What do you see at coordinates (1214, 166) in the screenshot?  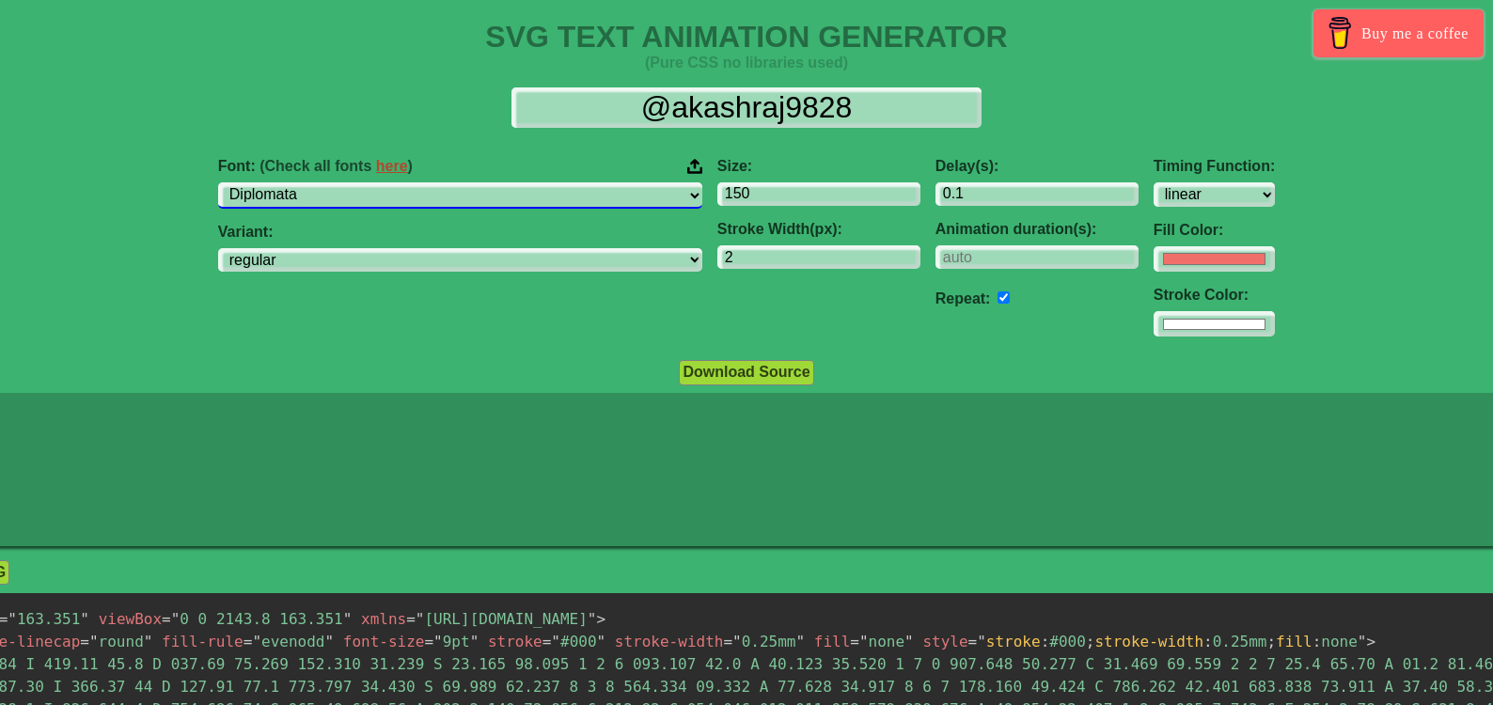 I see `label: Timing Function:` at bounding box center [1214, 166].